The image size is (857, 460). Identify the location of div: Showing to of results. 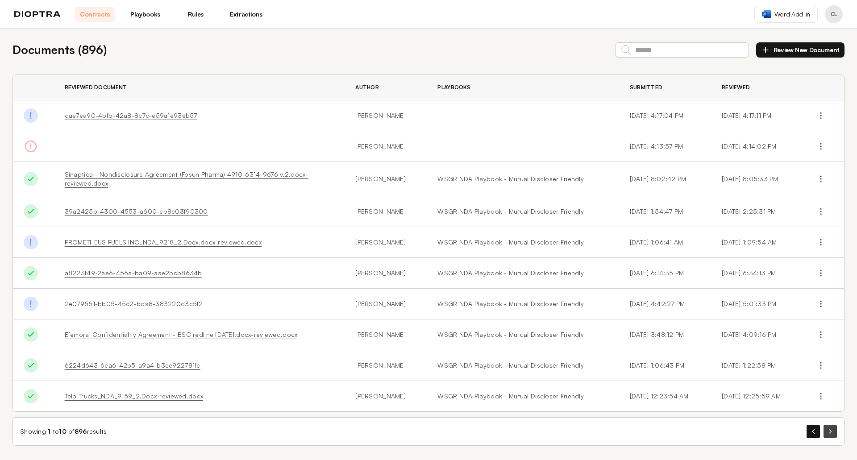
(63, 431).